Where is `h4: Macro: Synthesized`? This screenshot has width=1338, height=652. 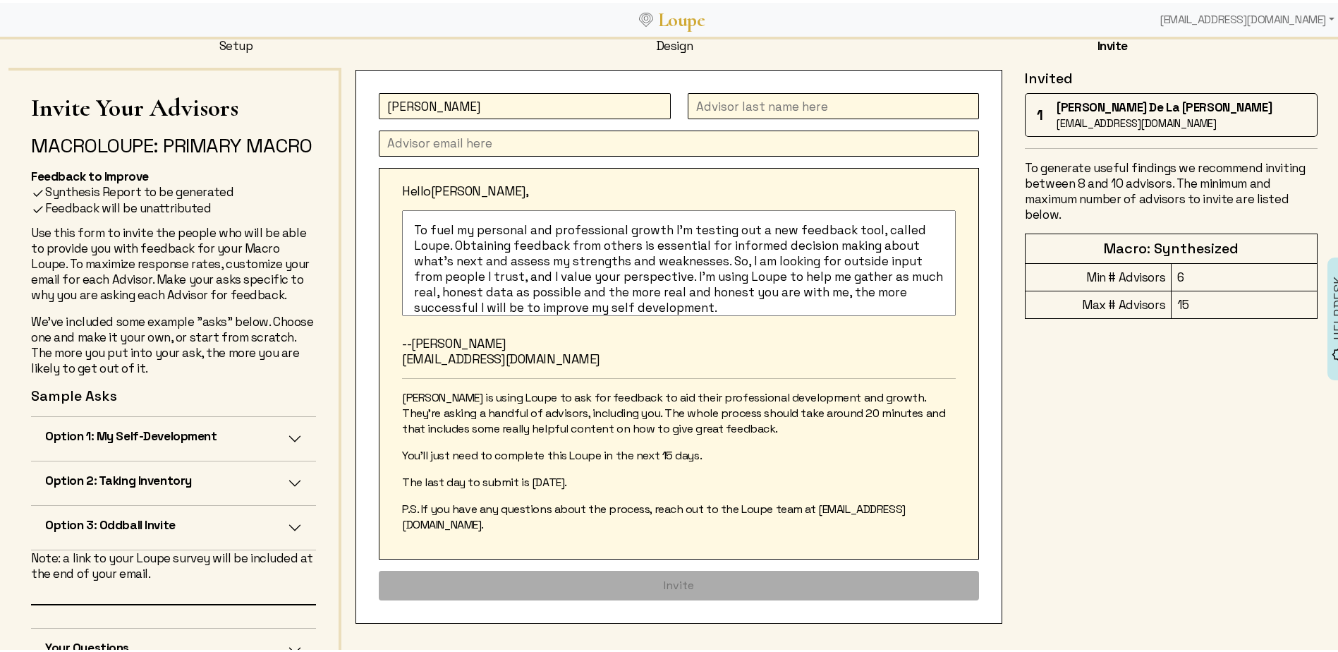 h4: Macro: Synthesized is located at coordinates (1170, 245).